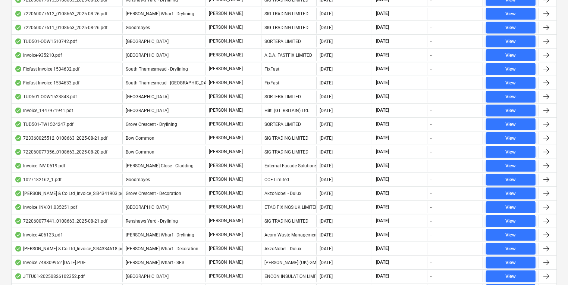 This screenshot has width=568, height=285. I want to click on span: Montgomery's Wharf - SFS, so click(155, 262).